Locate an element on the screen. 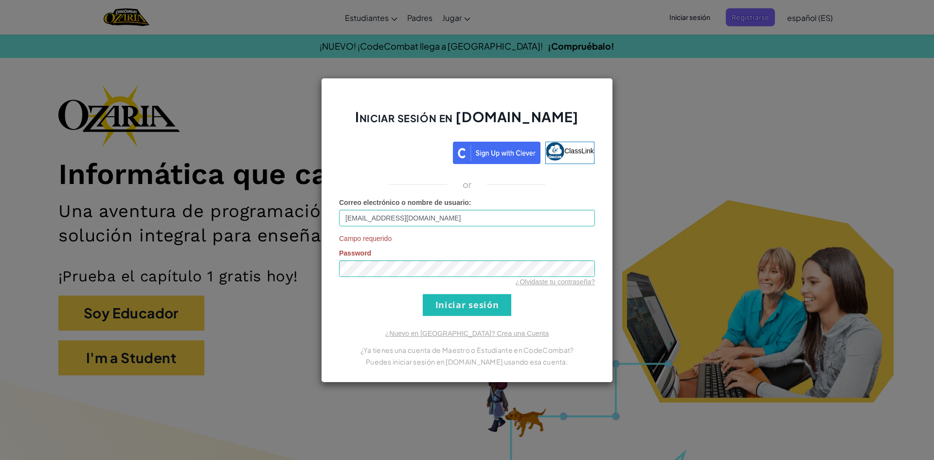 The image size is (934, 460). a: ¿Olvidaste tu contraseña? is located at coordinates (555, 282).